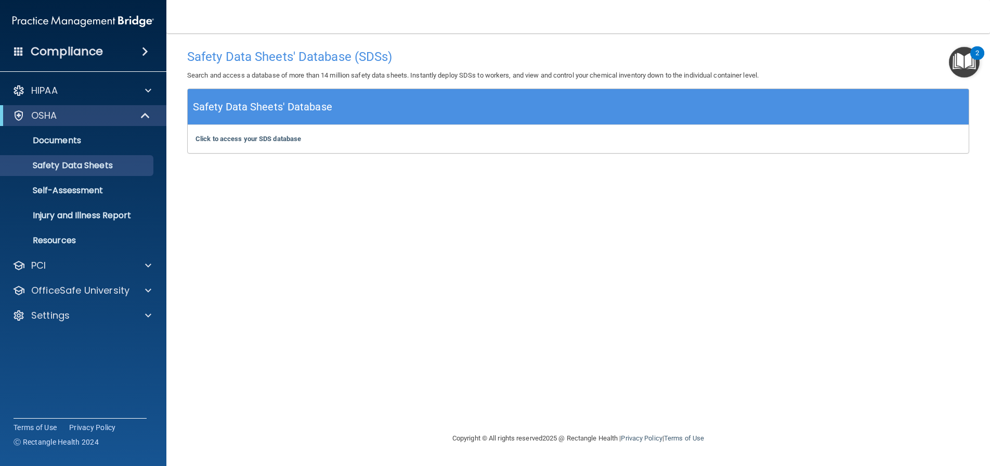 This screenshot has height=466, width=990. Describe the element at coordinates (80, 290) in the screenshot. I see `p: OfficeSafe University` at that location.